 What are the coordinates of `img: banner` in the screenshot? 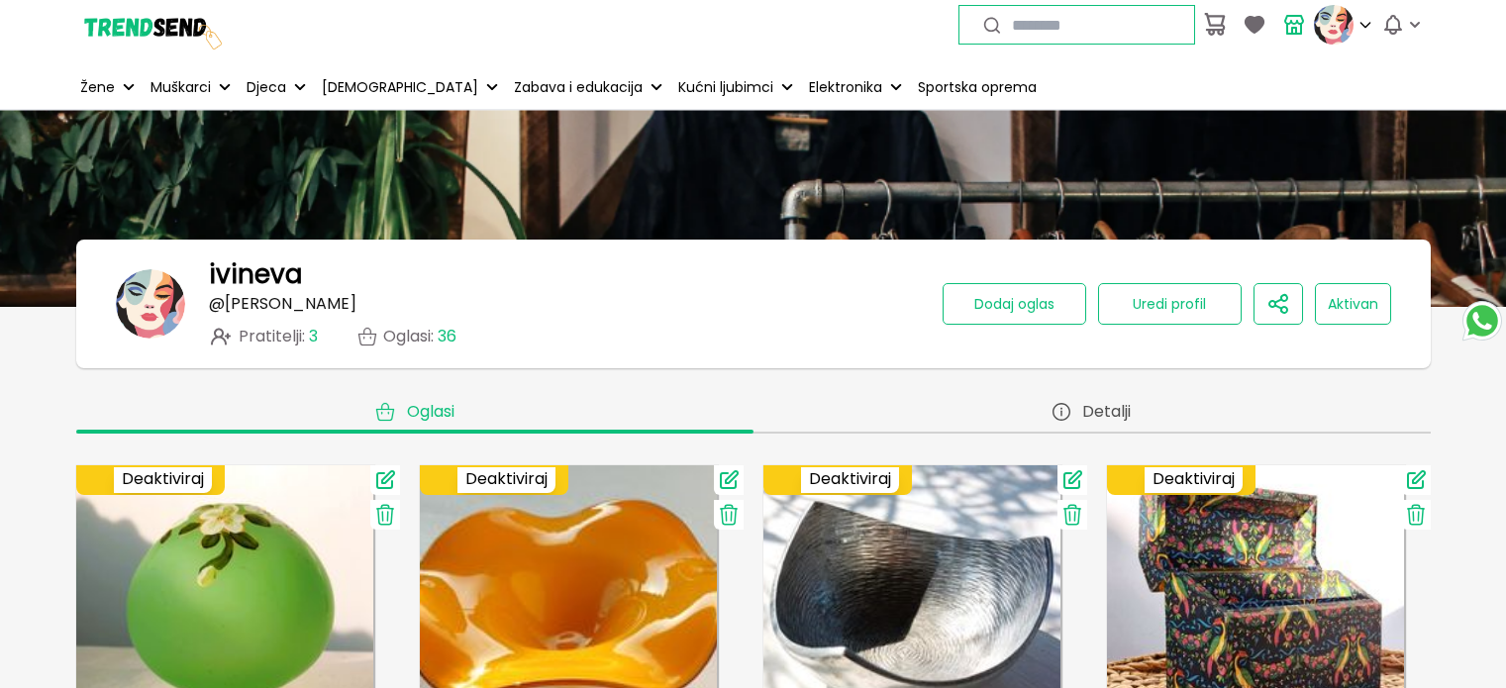 It's located at (150, 304).